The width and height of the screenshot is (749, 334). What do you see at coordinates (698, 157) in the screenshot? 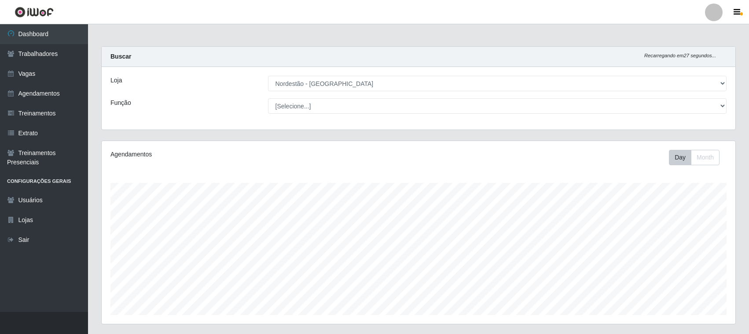
I see `div: Toolbar with button groups` at bounding box center [698, 157].